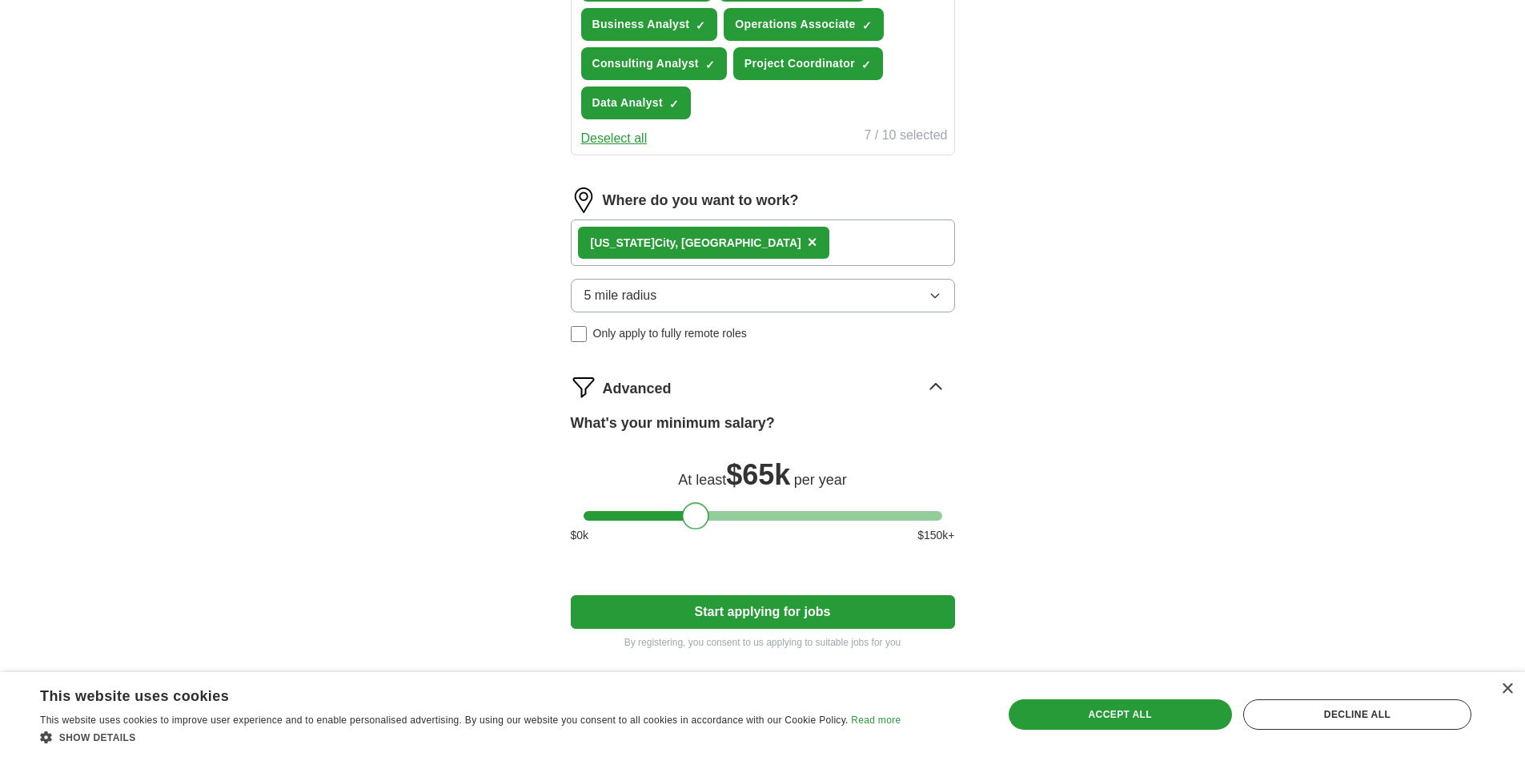 Image resolution: width=1525 pixels, height=757 pixels. Describe the element at coordinates (649, 24) in the screenshot. I see `button: Business Analyst✓` at that location.